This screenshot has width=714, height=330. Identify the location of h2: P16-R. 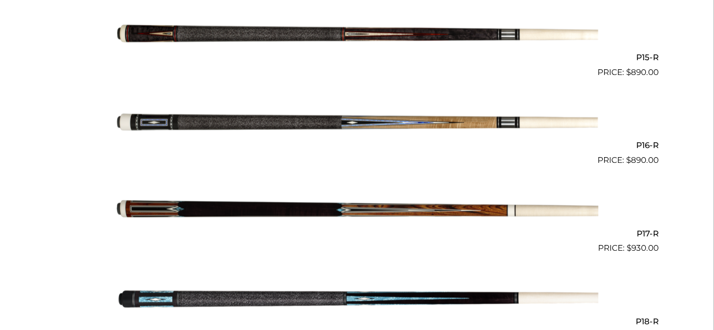
(357, 145).